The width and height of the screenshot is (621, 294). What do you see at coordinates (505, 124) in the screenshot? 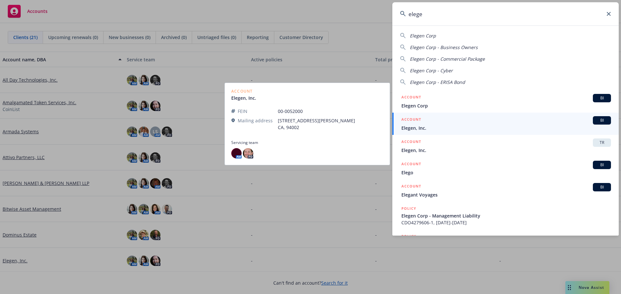
I see `a: ACCOUNTBIElegen, Inc.` at bounding box center [505, 124].